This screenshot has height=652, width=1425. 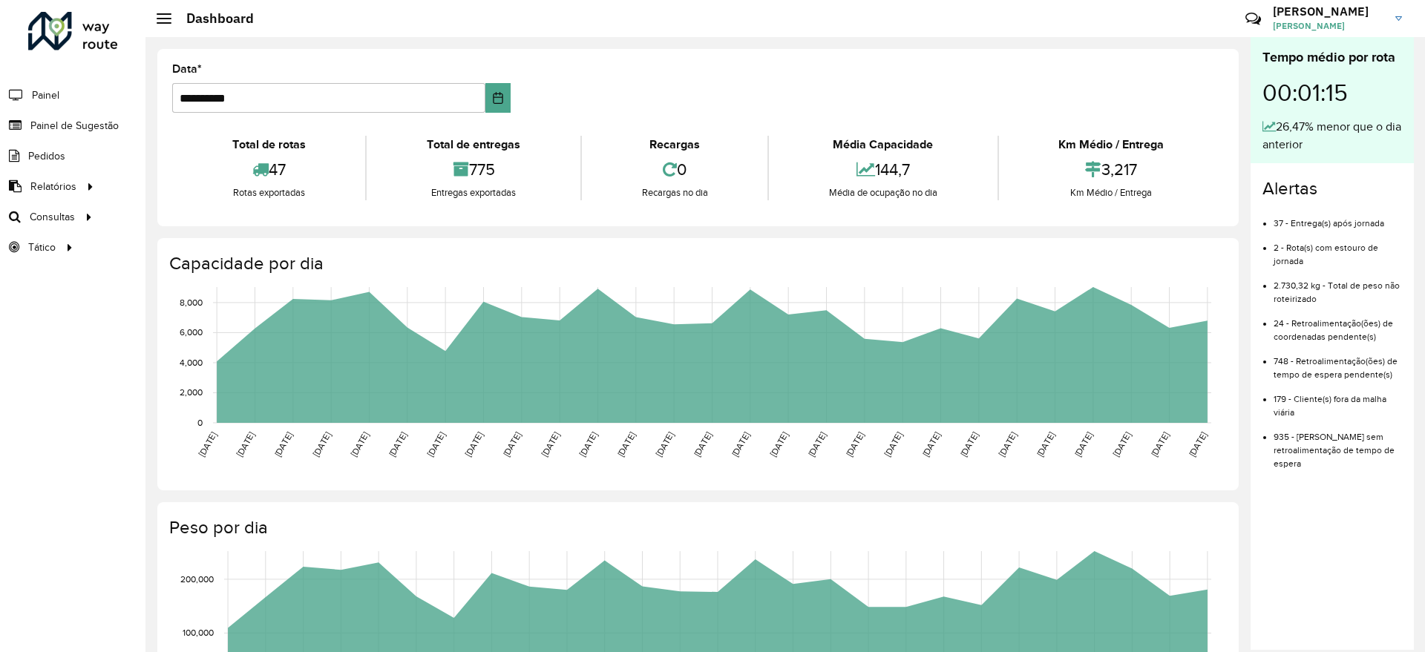 What do you see at coordinates (1337, 286) in the screenshot?
I see `li: 2.730,32 kg - Total de peso não roteirizado` at bounding box center [1337, 286].